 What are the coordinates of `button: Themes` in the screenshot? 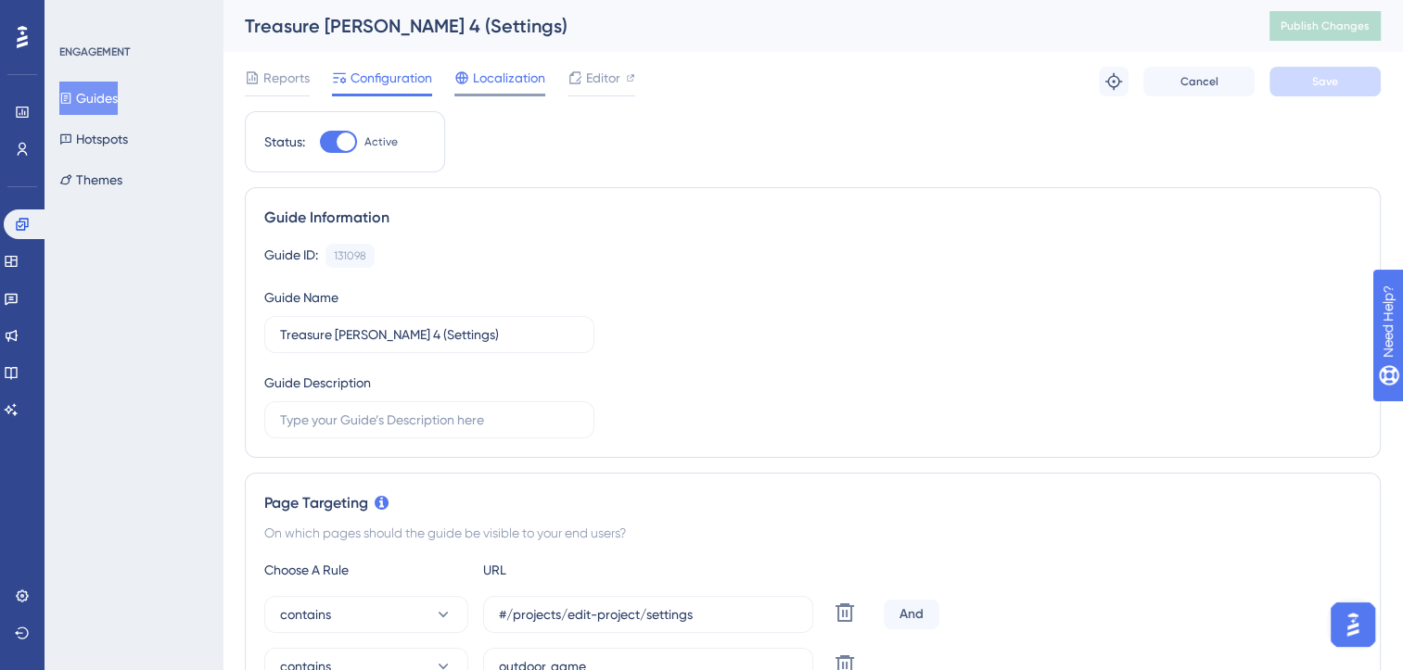 It's located at (91, 180).